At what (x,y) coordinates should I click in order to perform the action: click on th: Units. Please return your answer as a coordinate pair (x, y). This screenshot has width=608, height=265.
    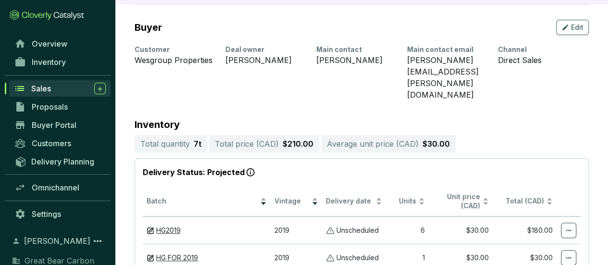
    Looking at the image, I should click on (407, 201).